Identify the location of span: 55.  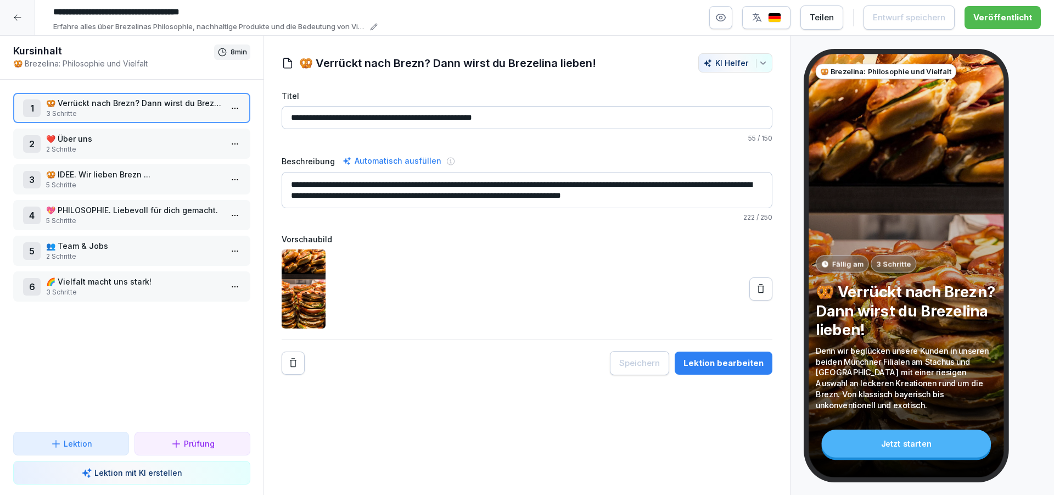
(752, 138).